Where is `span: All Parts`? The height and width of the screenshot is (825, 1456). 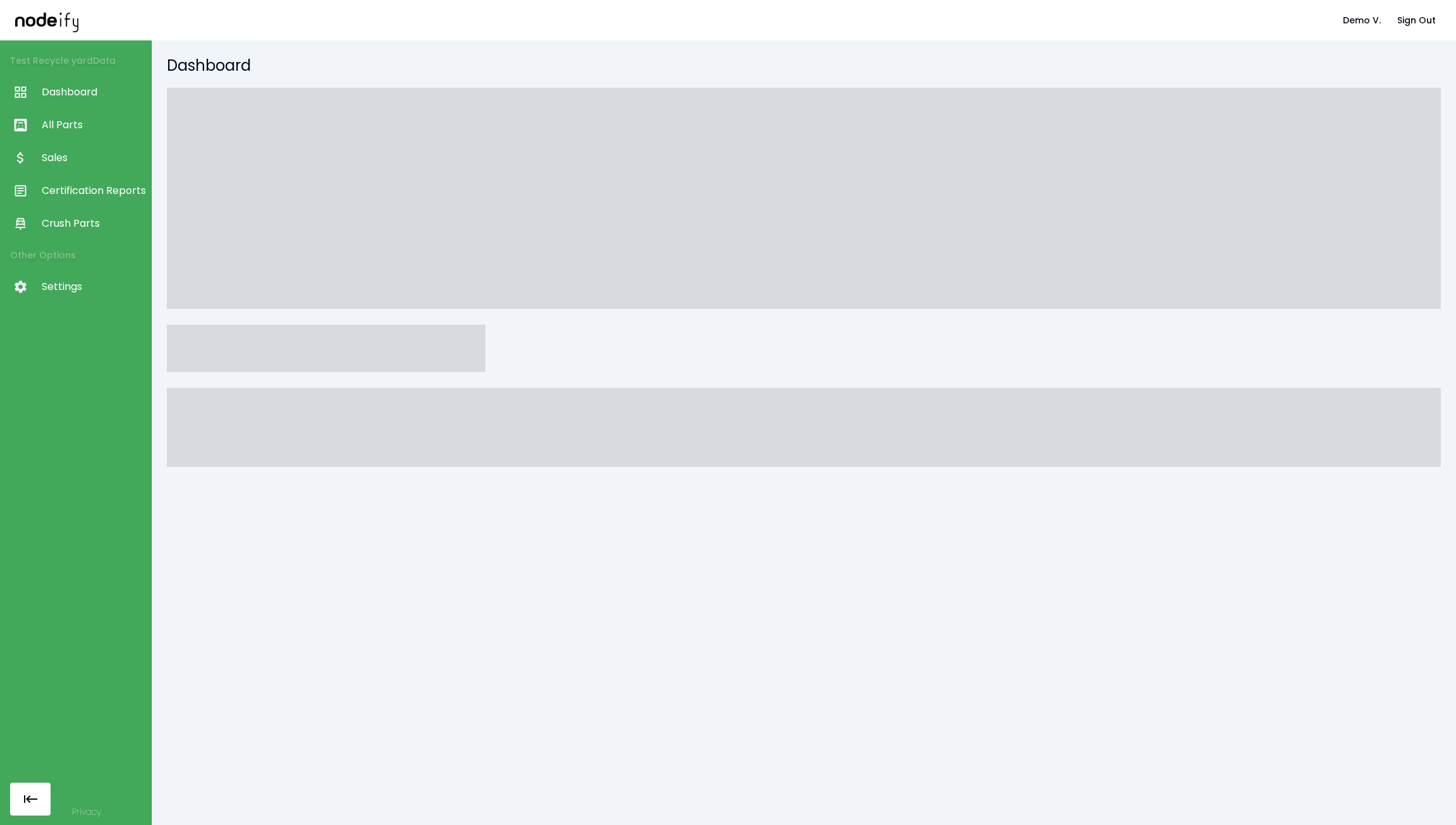 span: All Parts is located at coordinates (93, 126).